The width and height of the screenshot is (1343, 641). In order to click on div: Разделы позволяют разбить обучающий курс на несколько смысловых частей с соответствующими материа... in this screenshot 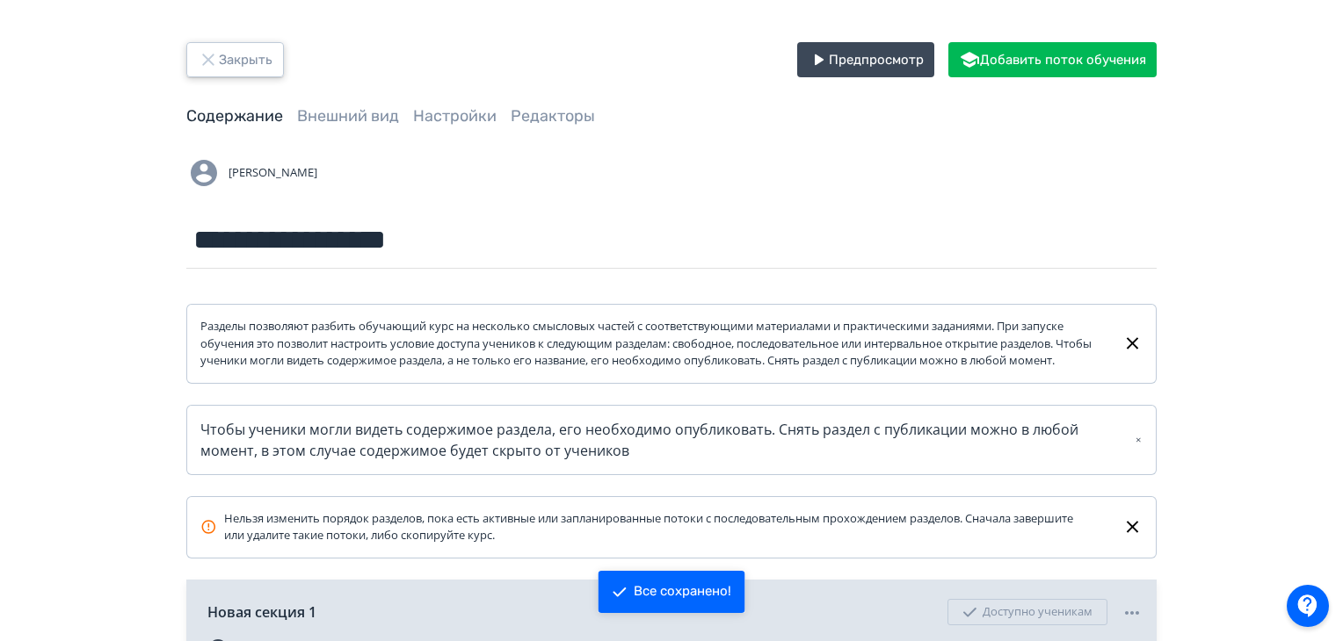, I will do `click(654, 344)`.